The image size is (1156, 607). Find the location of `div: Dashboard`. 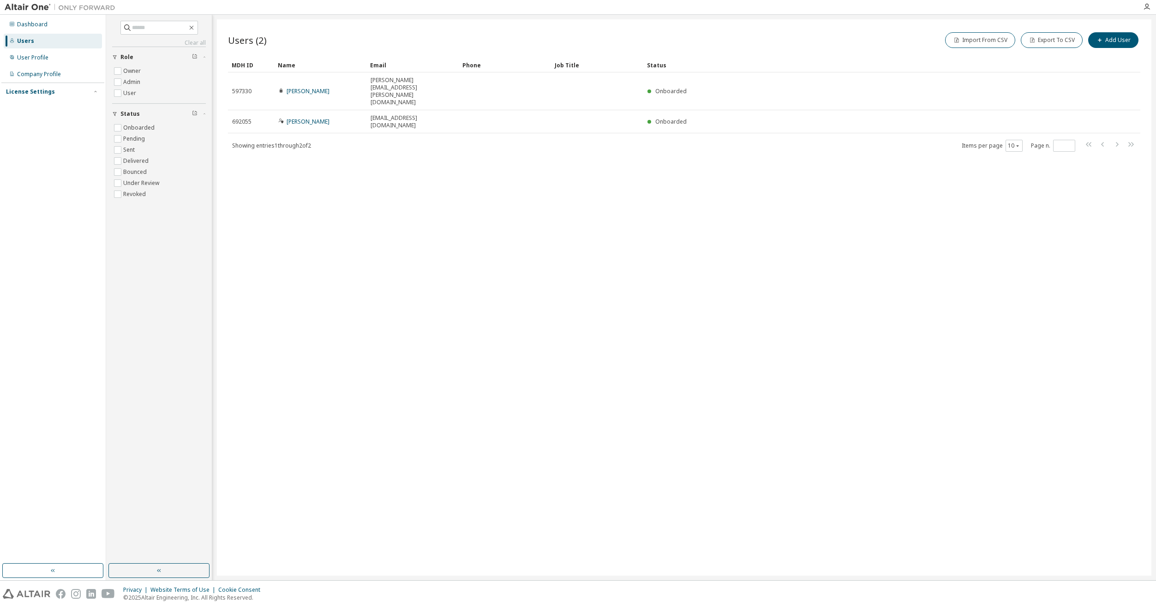

div: Dashboard is located at coordinates (32, 24).